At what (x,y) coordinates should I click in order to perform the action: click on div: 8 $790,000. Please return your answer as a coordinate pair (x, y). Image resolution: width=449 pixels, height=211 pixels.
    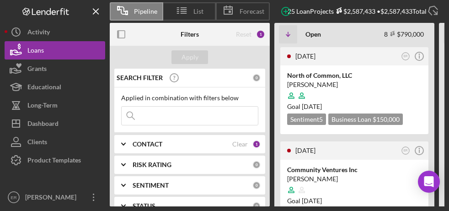
    Looking at the image, I should click on (404, 34).